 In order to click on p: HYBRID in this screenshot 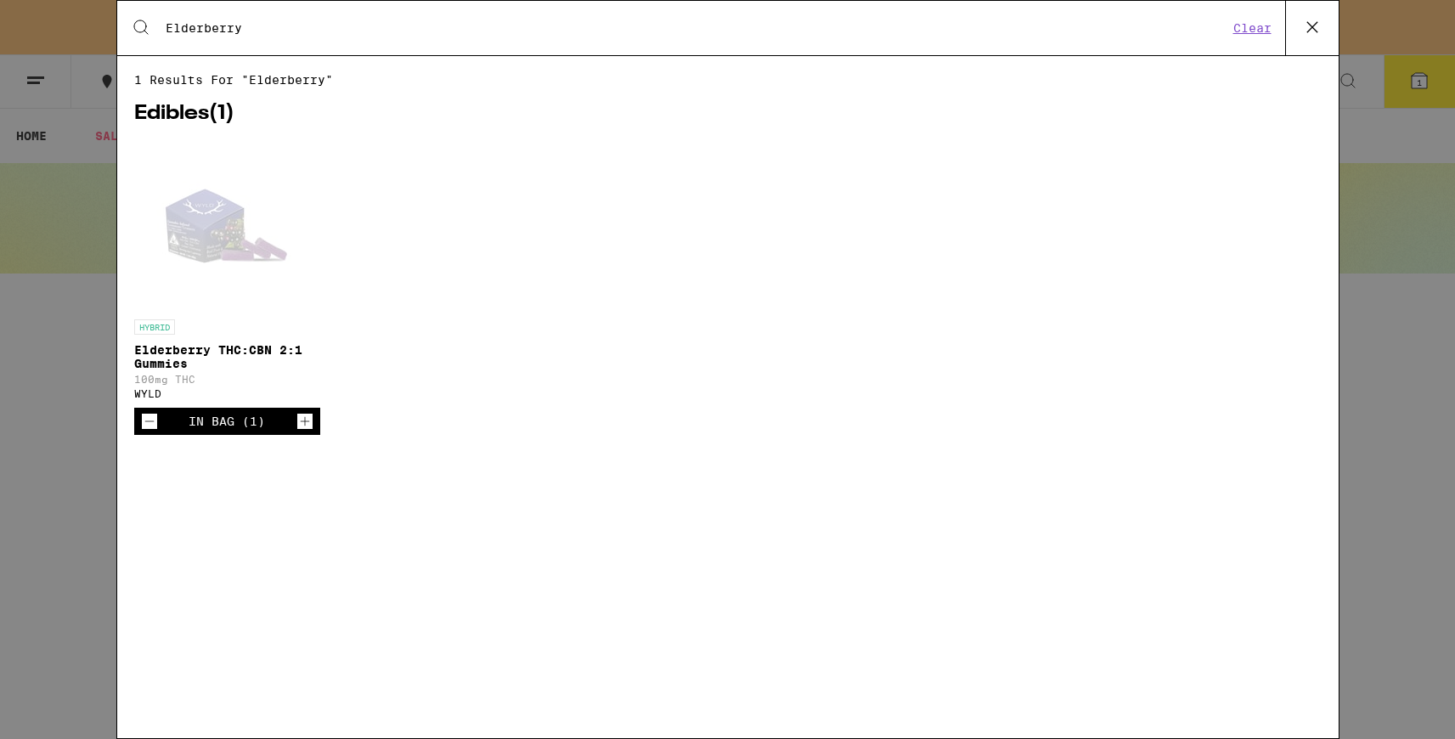, I will do `click(155, 327)`.